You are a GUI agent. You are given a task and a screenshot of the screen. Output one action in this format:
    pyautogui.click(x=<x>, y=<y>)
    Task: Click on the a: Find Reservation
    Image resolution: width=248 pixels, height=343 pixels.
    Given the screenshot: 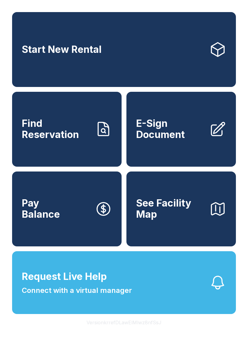 What is the action you would take?
    pyautogui.click(x=67, y=129)
    